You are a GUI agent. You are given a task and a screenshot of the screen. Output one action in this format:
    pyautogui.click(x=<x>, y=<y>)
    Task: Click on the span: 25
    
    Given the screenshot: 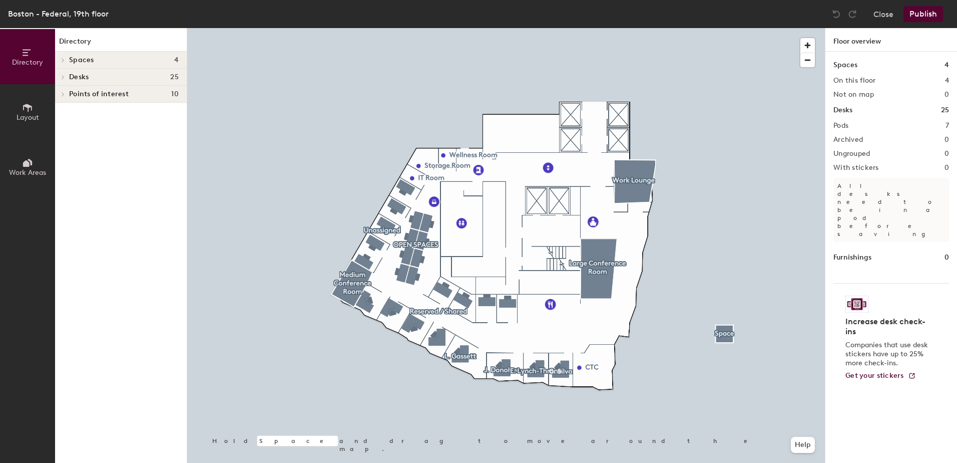 What is the action you would take?
    pyautogui.click(x=174, y=77)
    